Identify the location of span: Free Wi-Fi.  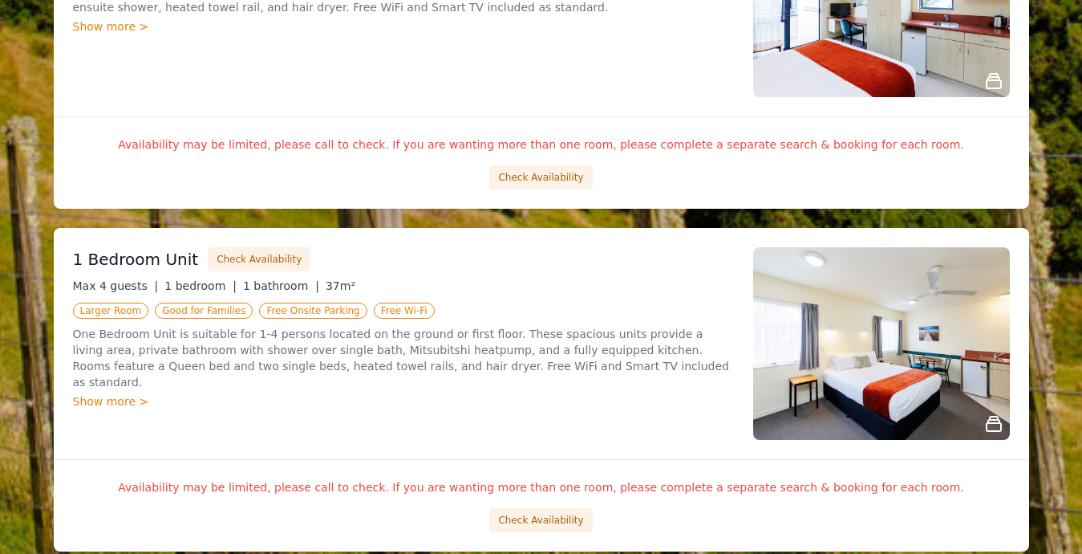
(404, 310).